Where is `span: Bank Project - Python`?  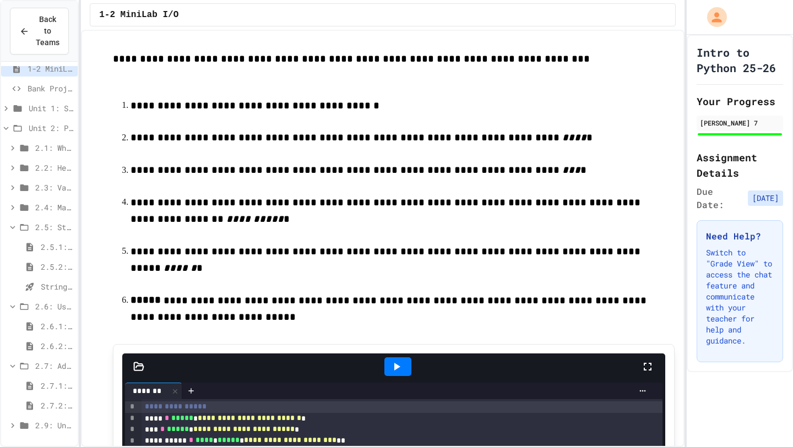 span: Bank Project - Python is located at coordinates (50, 88).